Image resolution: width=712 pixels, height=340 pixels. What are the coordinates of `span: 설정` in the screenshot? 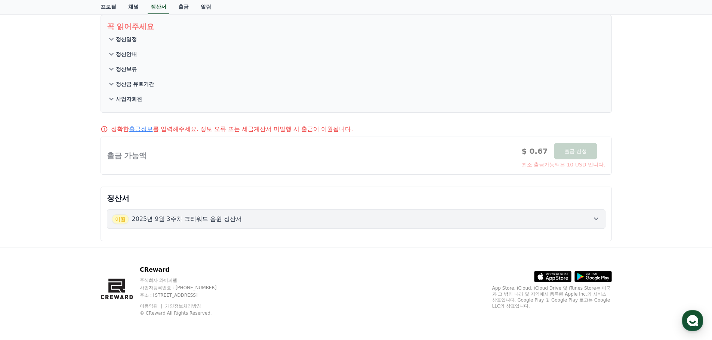 It's located at (120, 251).